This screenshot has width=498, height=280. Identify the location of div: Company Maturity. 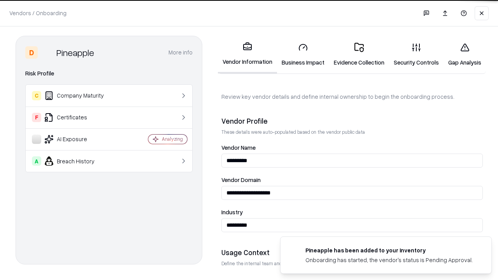
(78, 96).